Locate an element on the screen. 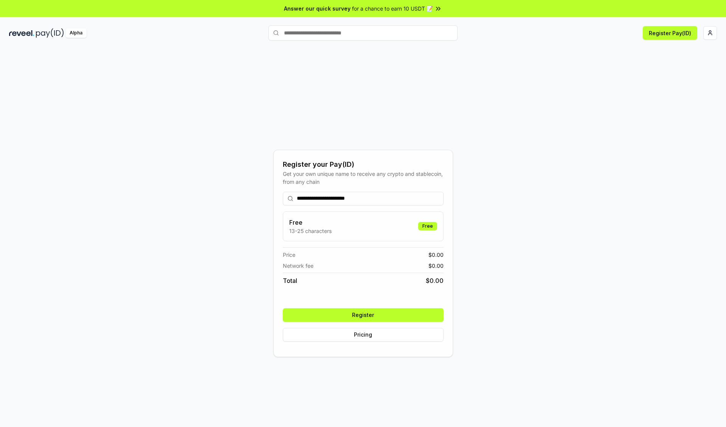  div: Get your own unique name to receive any crypto and stablecoin, from any chain is located at coordinates (363, 178).